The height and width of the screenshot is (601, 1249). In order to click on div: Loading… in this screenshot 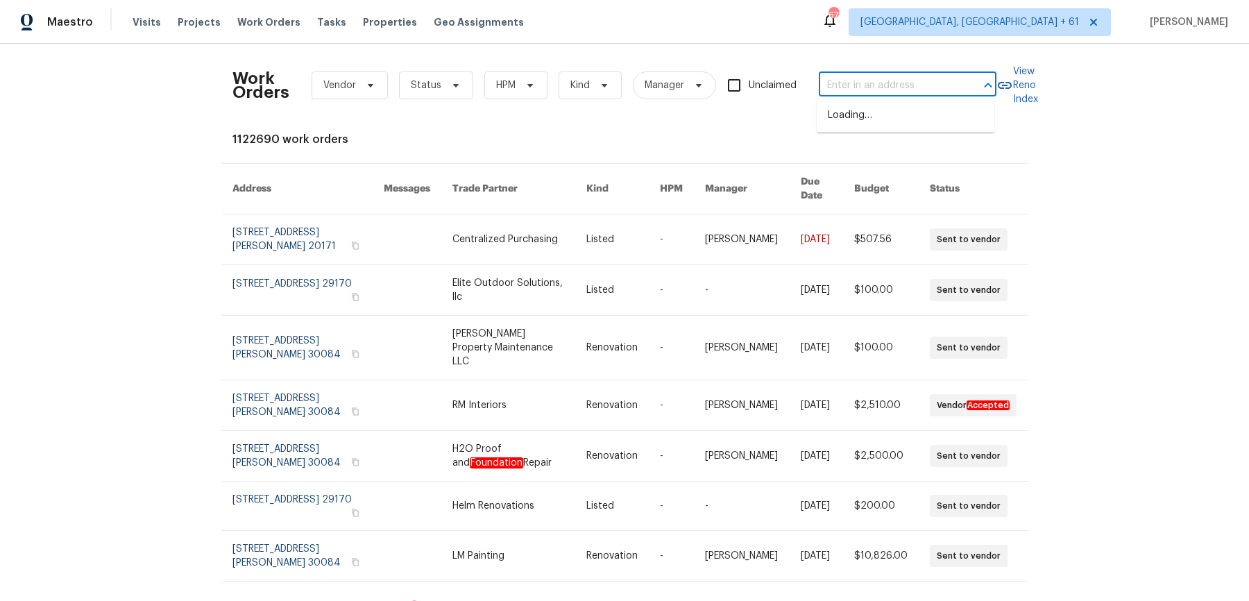, I will do `click(905, 115)`.